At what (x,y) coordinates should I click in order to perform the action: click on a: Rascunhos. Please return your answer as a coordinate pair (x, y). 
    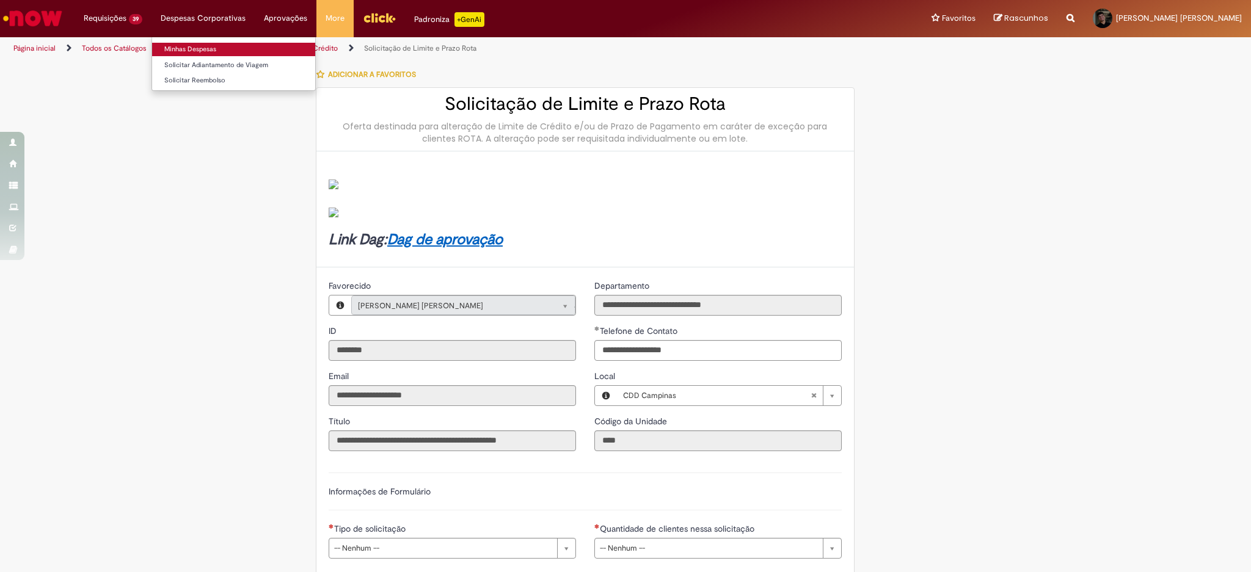
    Looking at the image, I should click on (1021, 18).